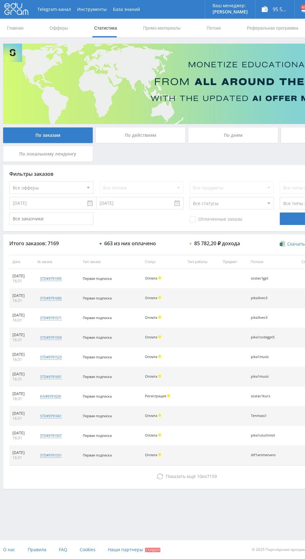 The image size is (305, 559). Describe the element at coordinates (51, 416) in the screenshot. I see `div: std#9791661` at that location.